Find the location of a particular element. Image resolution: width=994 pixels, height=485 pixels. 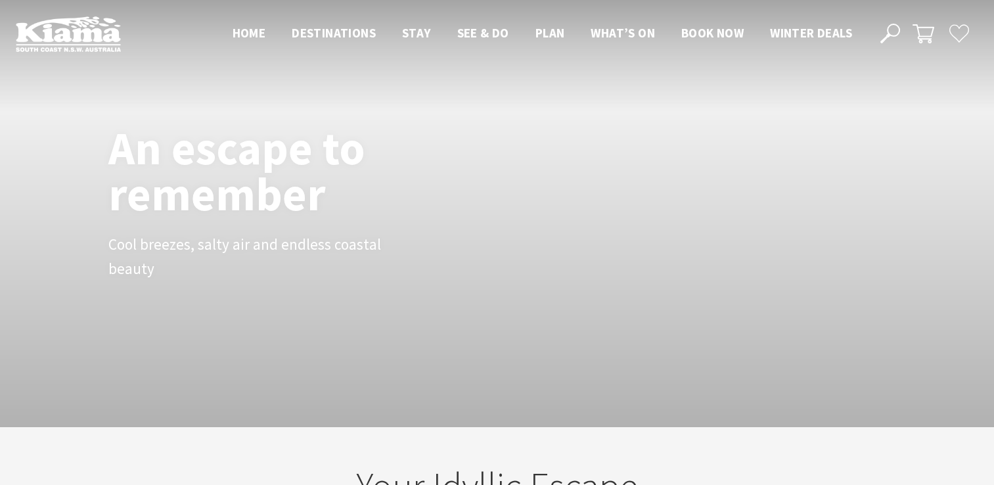

span: What’s On is located at coordinates (623, 33).